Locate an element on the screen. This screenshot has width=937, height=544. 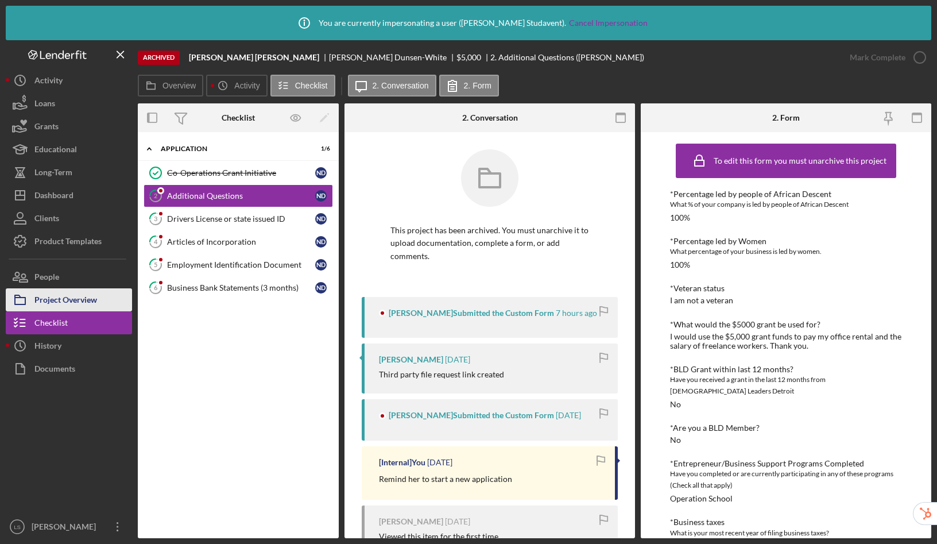
button: People is located at coordinates (69, 277).